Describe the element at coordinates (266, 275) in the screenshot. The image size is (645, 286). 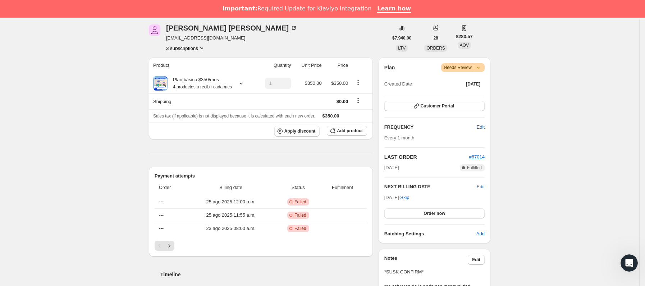
I see `h2: Timeline` at that location.